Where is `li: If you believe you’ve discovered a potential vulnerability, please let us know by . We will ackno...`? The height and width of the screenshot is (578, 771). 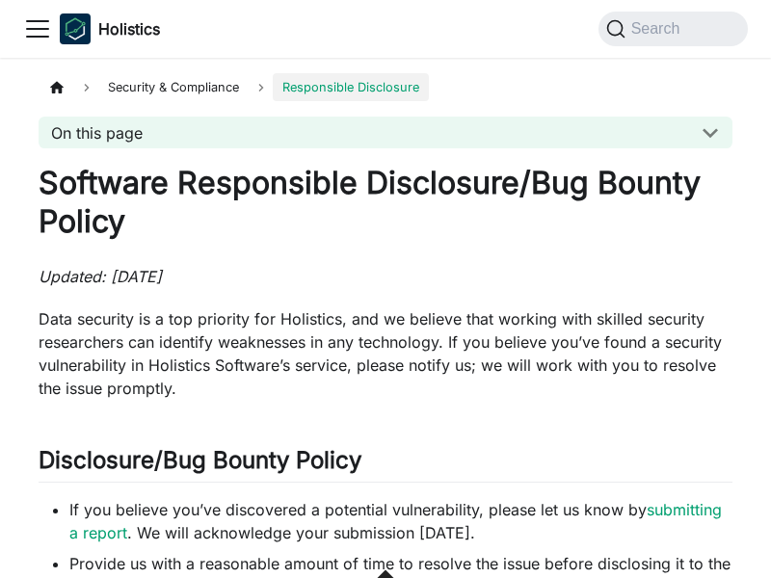 li: If you believe you’ve discovered a potential vulnerability, please let us know by . We will ackno... is located at coordinates (401, 521).